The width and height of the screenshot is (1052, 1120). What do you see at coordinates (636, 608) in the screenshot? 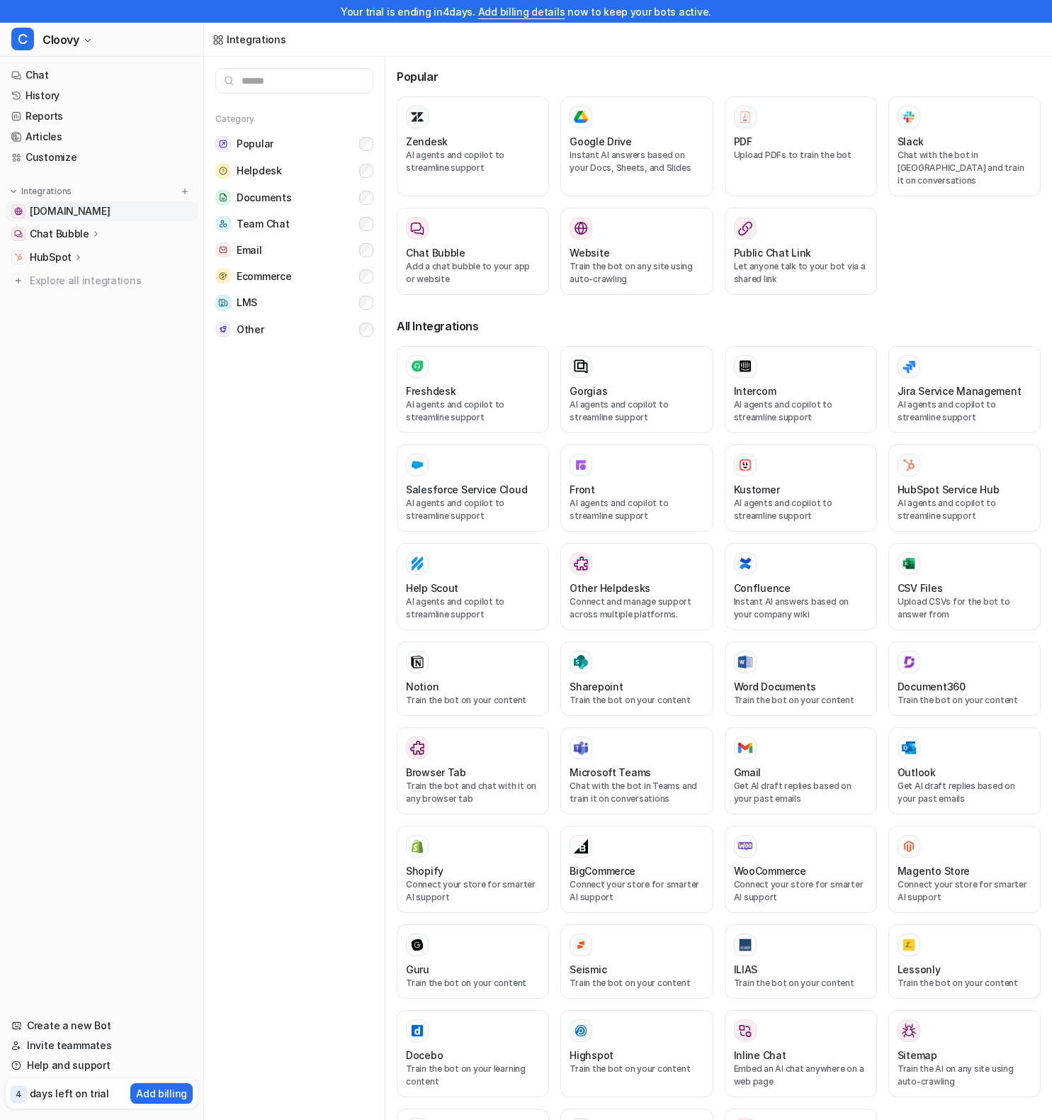
I see `p: Connect and manage support across multiple platforms.` at bounding box center [636, 608].